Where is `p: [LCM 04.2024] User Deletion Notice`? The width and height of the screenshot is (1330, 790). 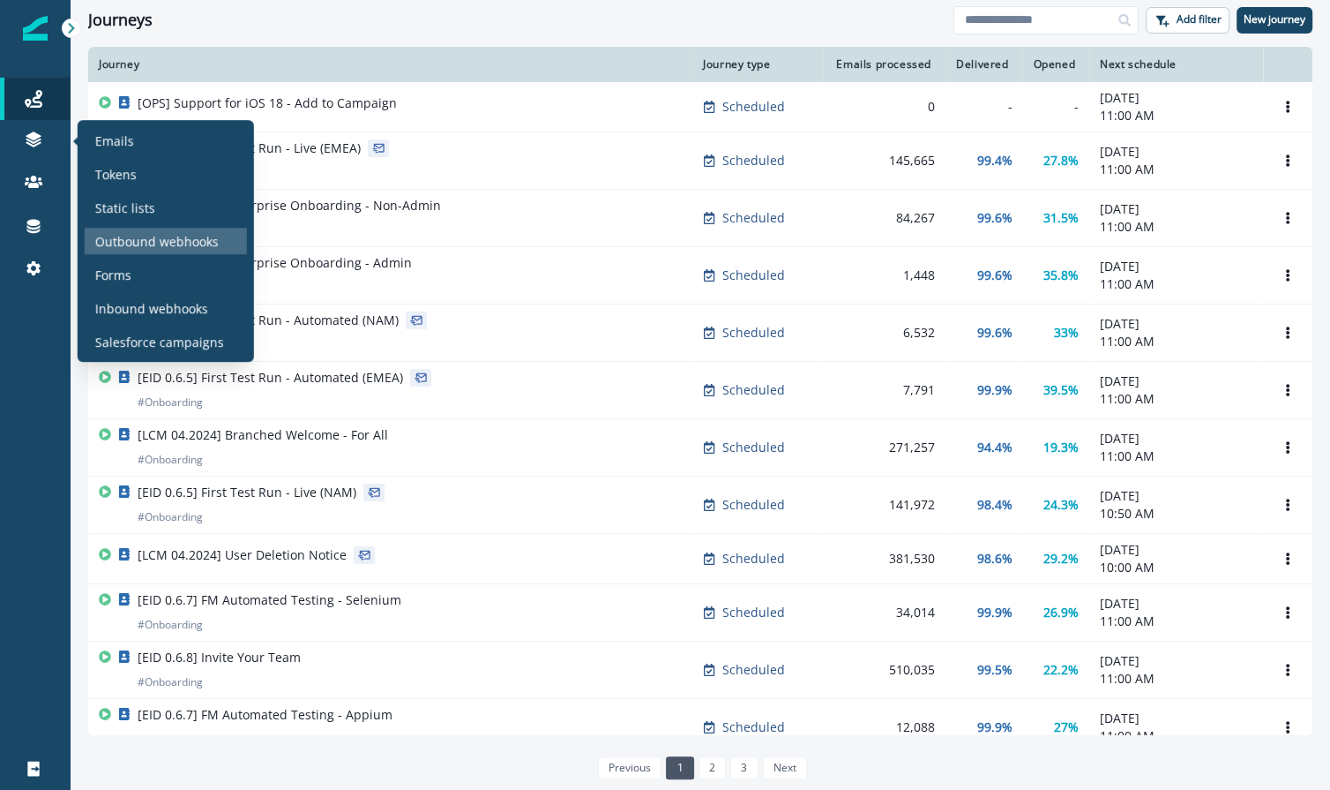 p: [LCM 04.2024] User Deletion Notice is located at coordinates (242, 555).